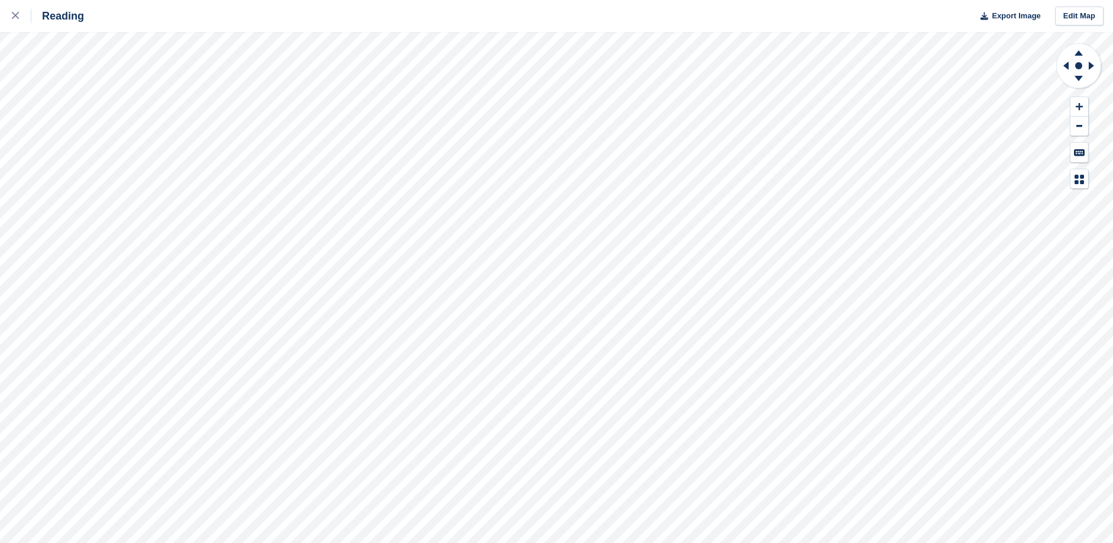  What do you see at coordinates (1079, 16) in the screenshot?
I see `a: Edit Map` at bounding box center [1079, 16].